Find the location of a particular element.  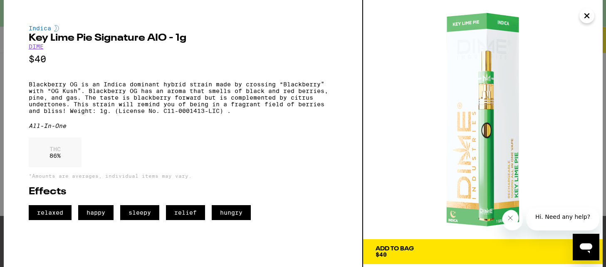

span: sleepy is located at coordinates (140, 213).